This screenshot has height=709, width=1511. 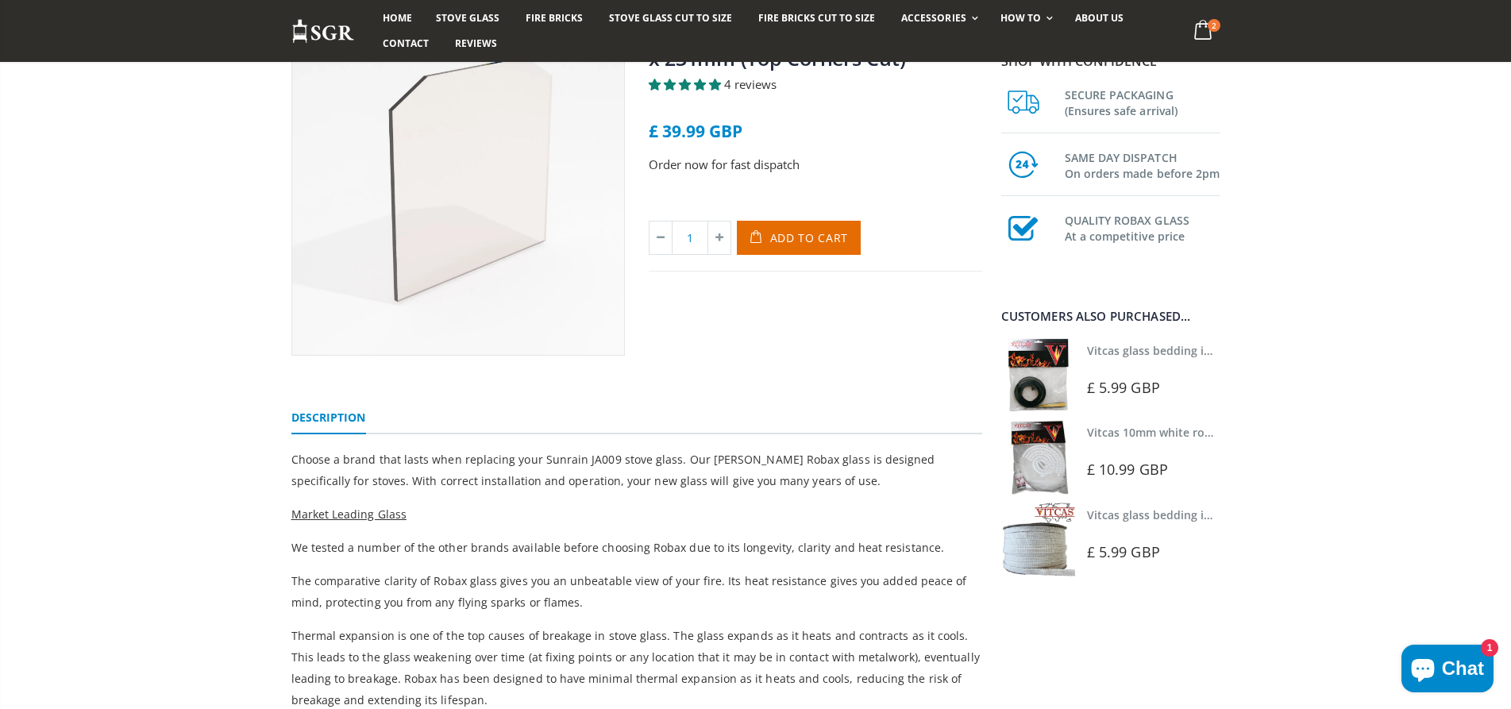 I want to click on span: The comparative clarity of Robax glass gives you an unbeatable view of your fire. Its heat resist..., so click(x=629, y=591).